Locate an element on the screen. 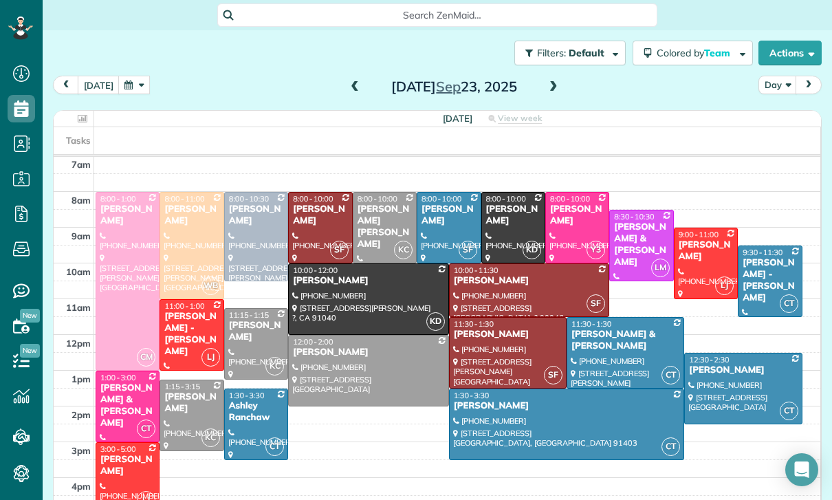  span: 8am is located at coordinates (81, 200).